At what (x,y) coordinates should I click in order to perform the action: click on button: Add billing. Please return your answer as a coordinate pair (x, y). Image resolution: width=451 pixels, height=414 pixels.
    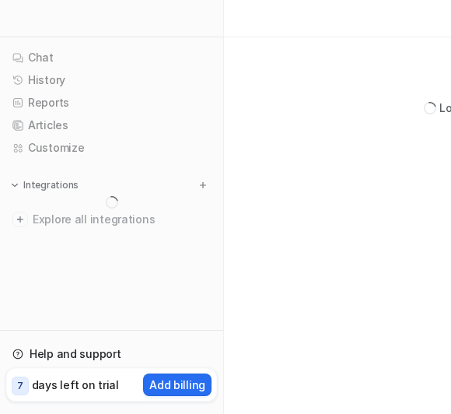
    Looking at the image, I should click on (177, 385).